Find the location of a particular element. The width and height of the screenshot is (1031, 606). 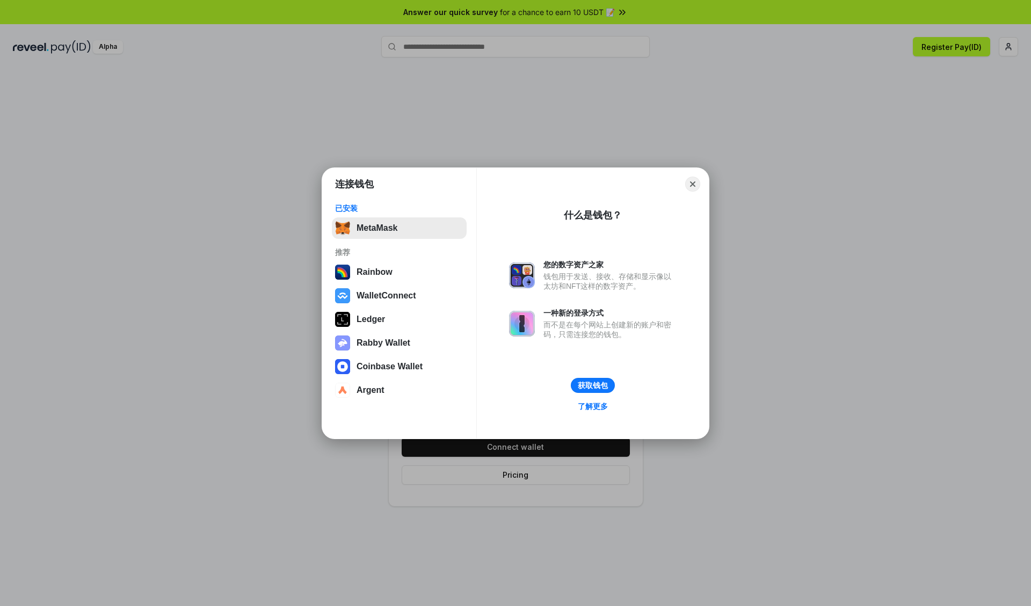

div: 了解更多 is located at coordinates (593, 406).